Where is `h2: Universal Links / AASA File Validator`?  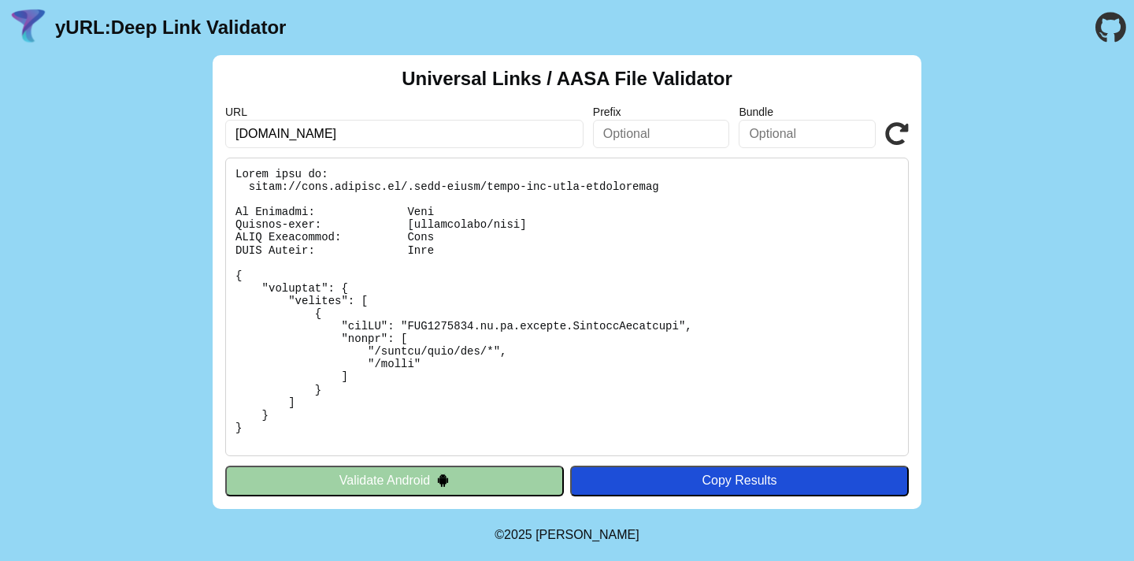
h2: Universal Links / AASA File Validator is located at coordinates (567, 79).